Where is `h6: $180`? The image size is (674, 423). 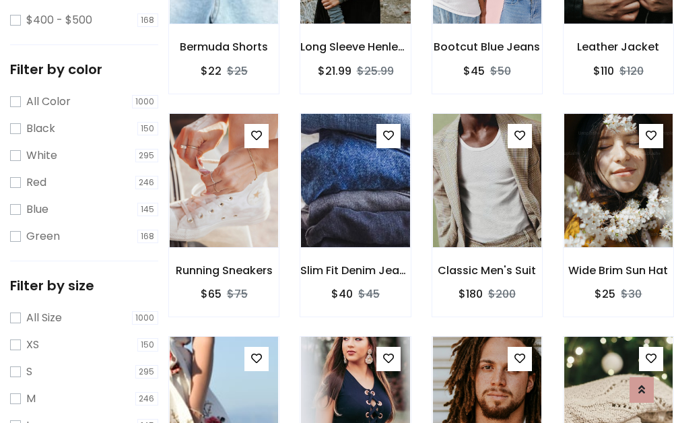
h6: $180 is located at coordinates (470, 293).